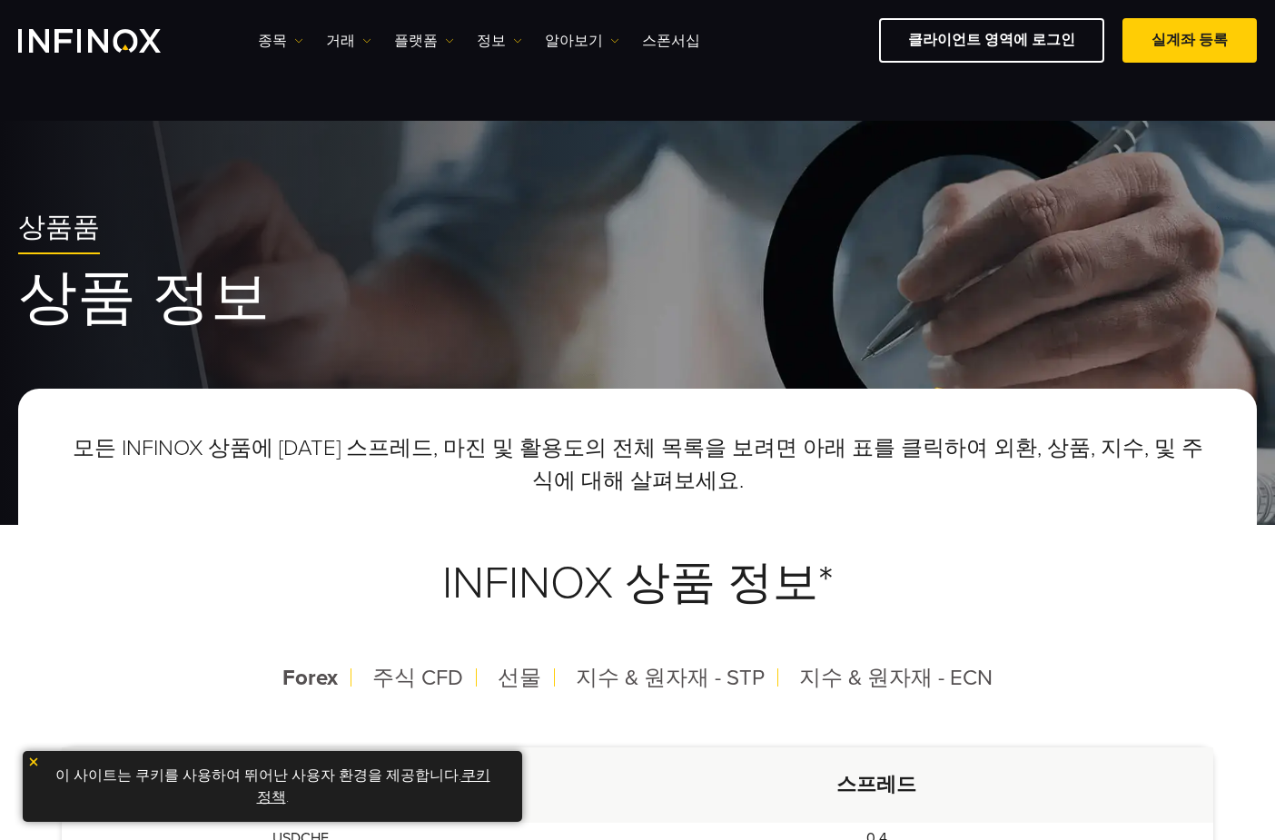 This screenshot has width=1275, height=840. I want to click on a: 알아보기, so click(582, 41).